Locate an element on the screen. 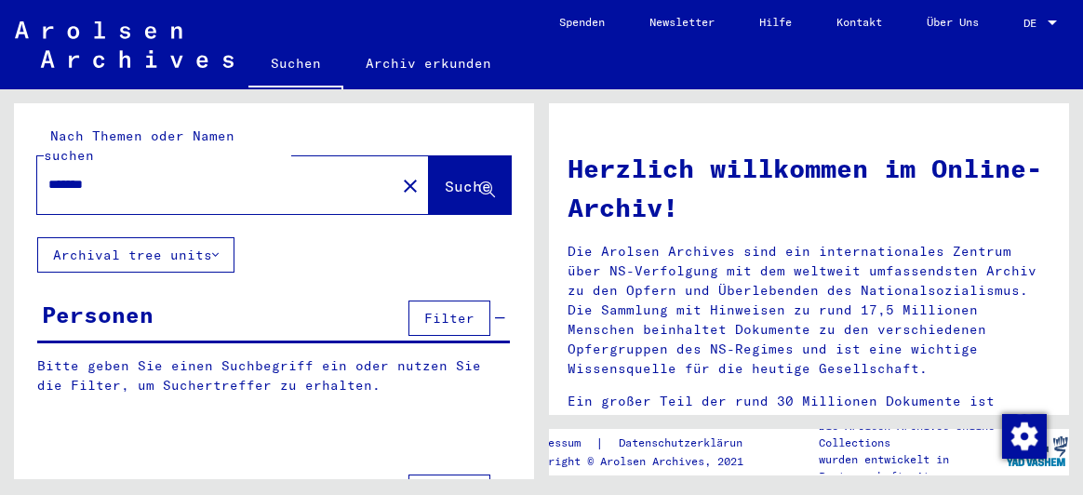 The height and width of the screenshot is (495, 1083). button: Filter is located at coordinates (449, 318).